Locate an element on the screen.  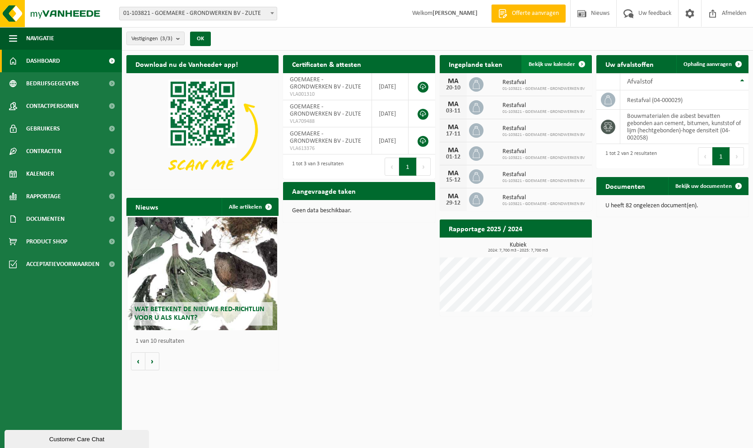
span: 01-103821 - GOEMAERE - GRONDWERKEN BV - ZULTE is located at coordinates (198, 14).